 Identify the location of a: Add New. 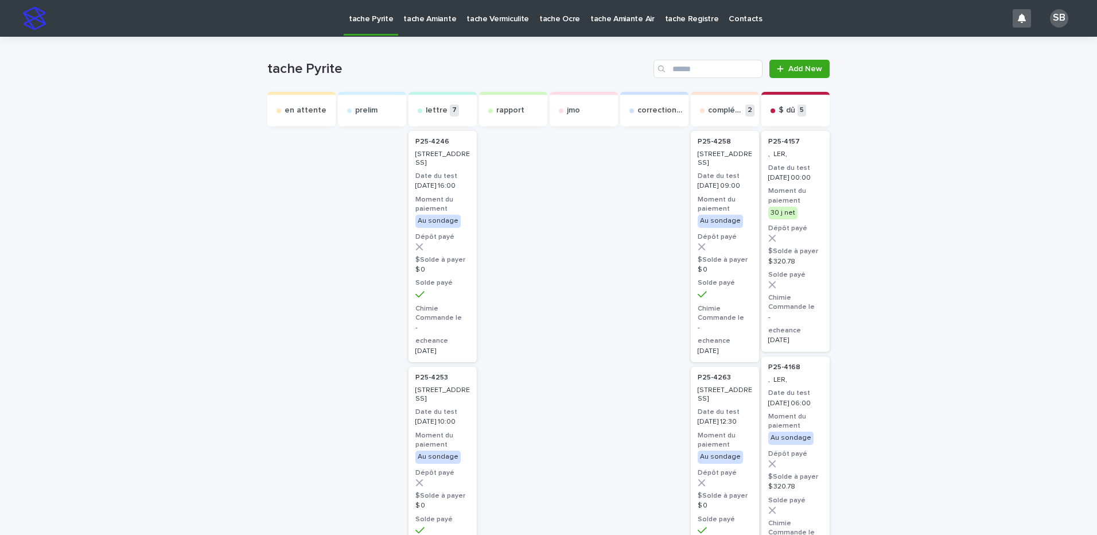
(799, 69).